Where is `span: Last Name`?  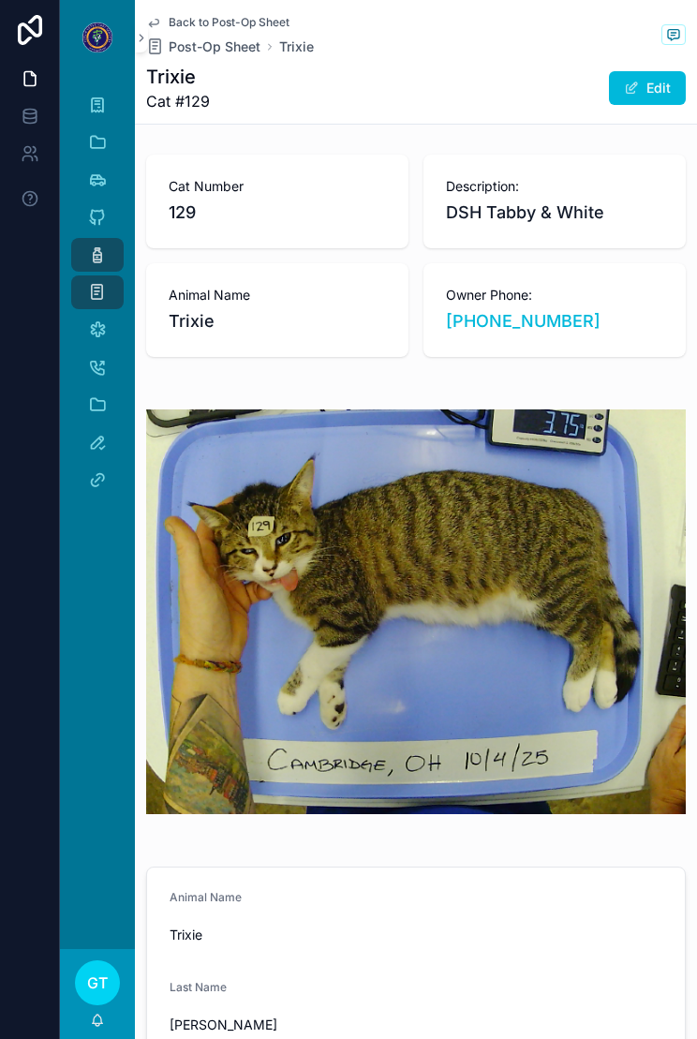
span: Last Name is located at coordinates (198, 987).